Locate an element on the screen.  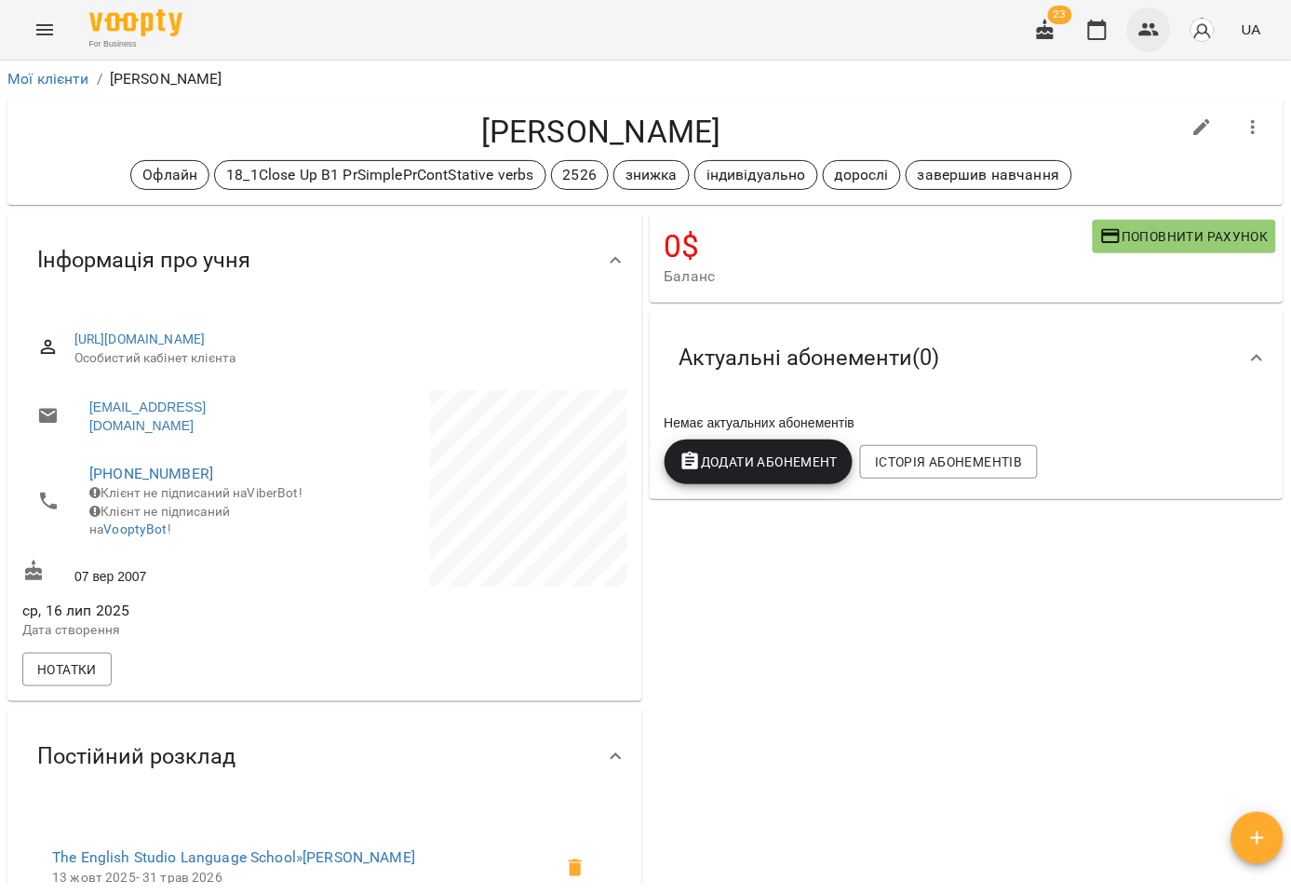
div: Постійний розклад is located at coordinates (325, 756).